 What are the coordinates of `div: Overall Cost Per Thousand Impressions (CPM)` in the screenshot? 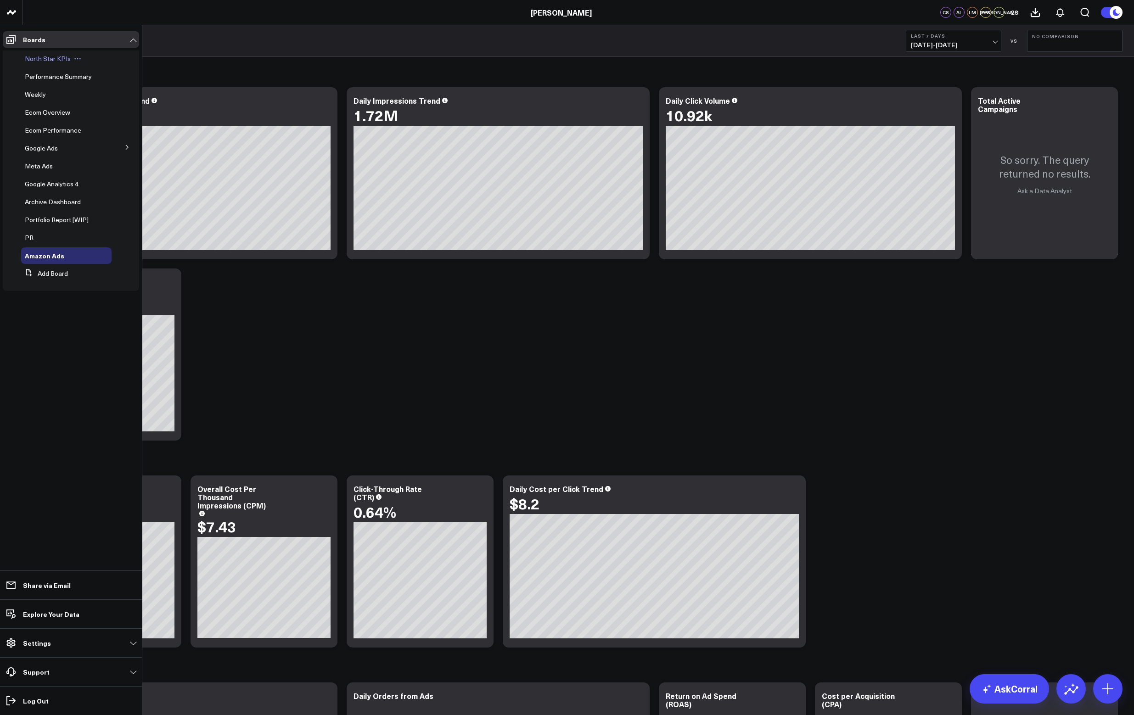 It's located at (231, 497).